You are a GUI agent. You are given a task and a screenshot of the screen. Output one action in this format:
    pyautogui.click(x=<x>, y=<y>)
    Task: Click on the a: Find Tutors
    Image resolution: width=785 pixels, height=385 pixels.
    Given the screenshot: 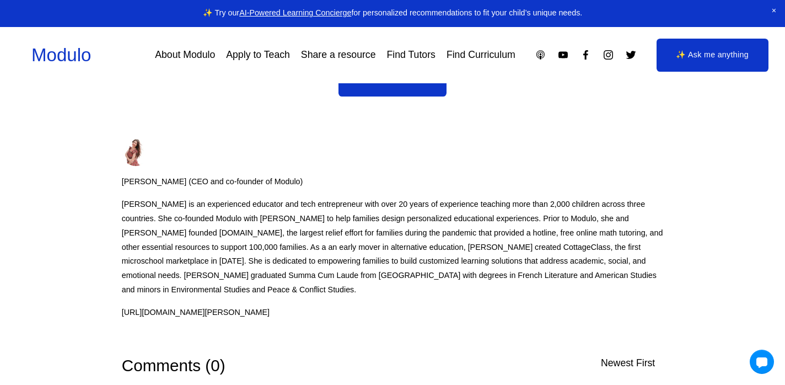 What is the action you would take?
    pyautogui.click(x=411, y=55)
    